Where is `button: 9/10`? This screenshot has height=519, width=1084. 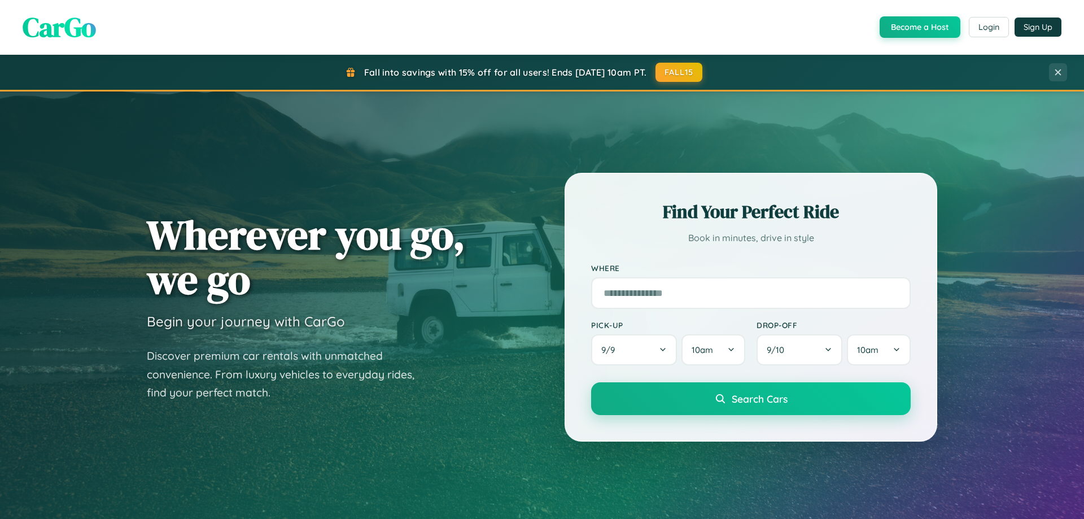 button: 9/10 is located at coordinates (799, 349).